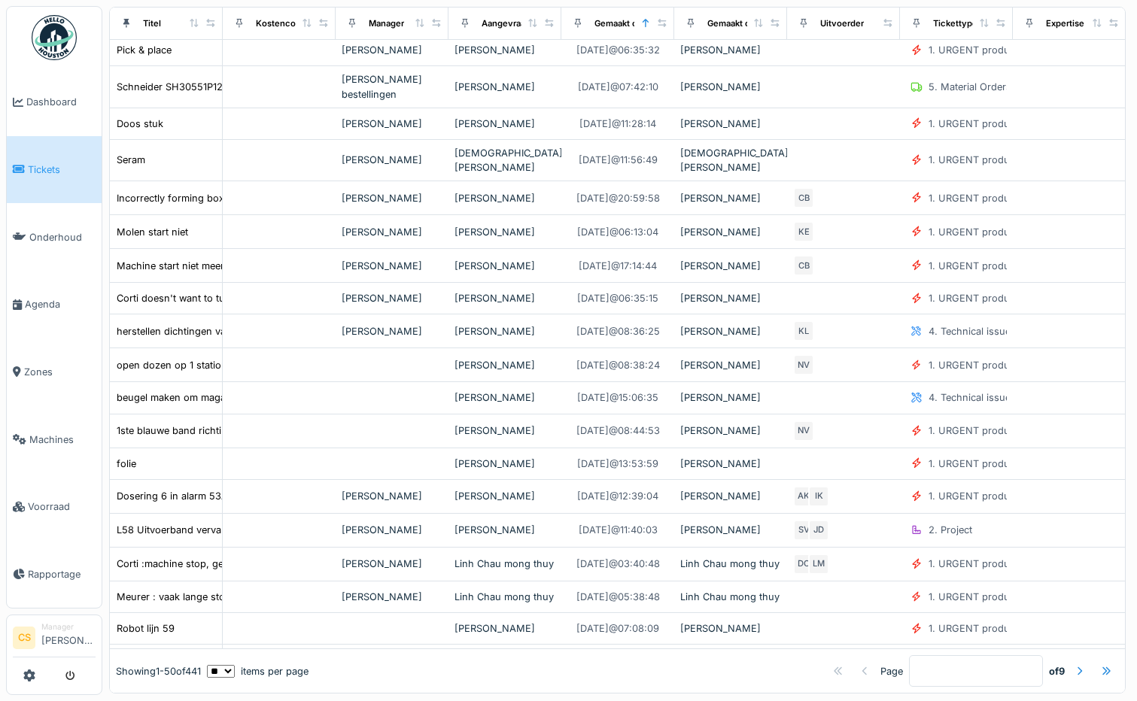 This screenshot has width=1137, height=701. Describe the element at coordinates (618, 23) in the screenshot. I see `div: Gemaakt op` at that location.